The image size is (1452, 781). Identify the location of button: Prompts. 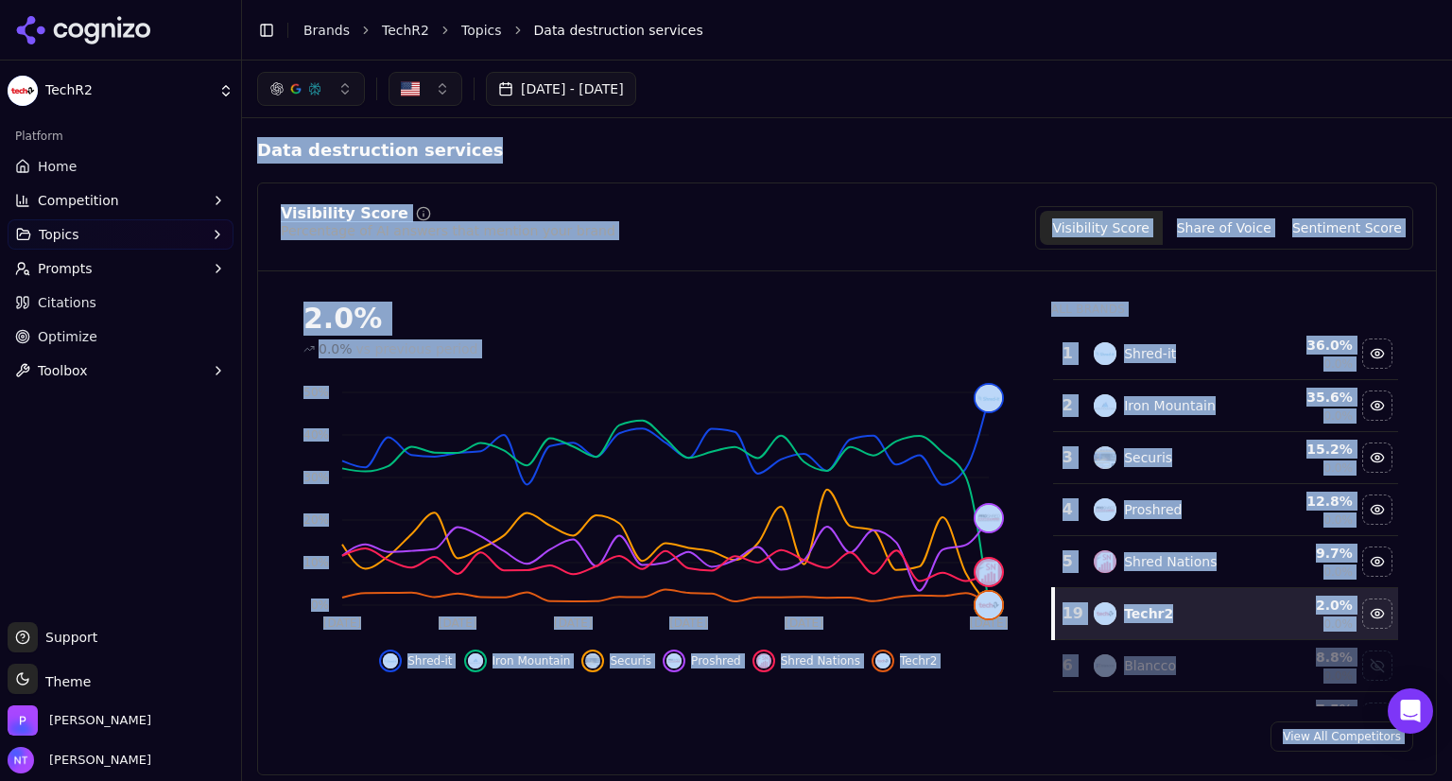
(120, 268).